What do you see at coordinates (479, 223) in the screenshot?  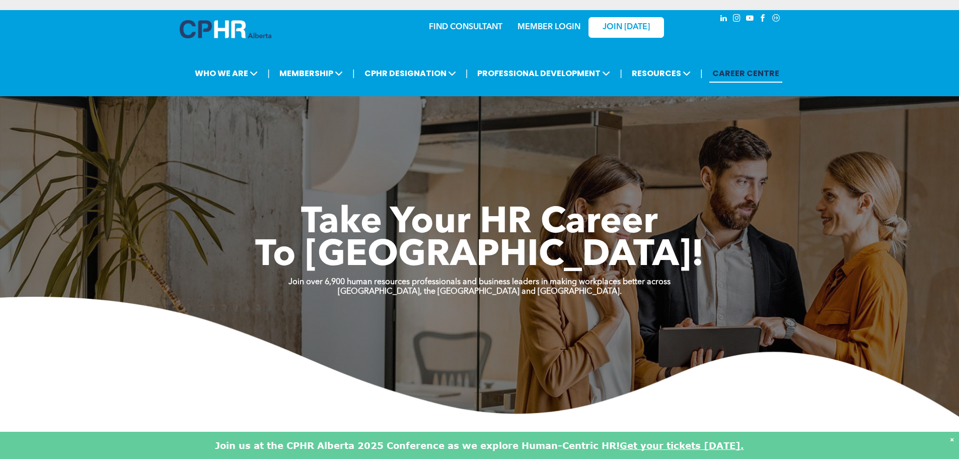 I see `span: Take Your HR Career` at bounding box center [479, 223].